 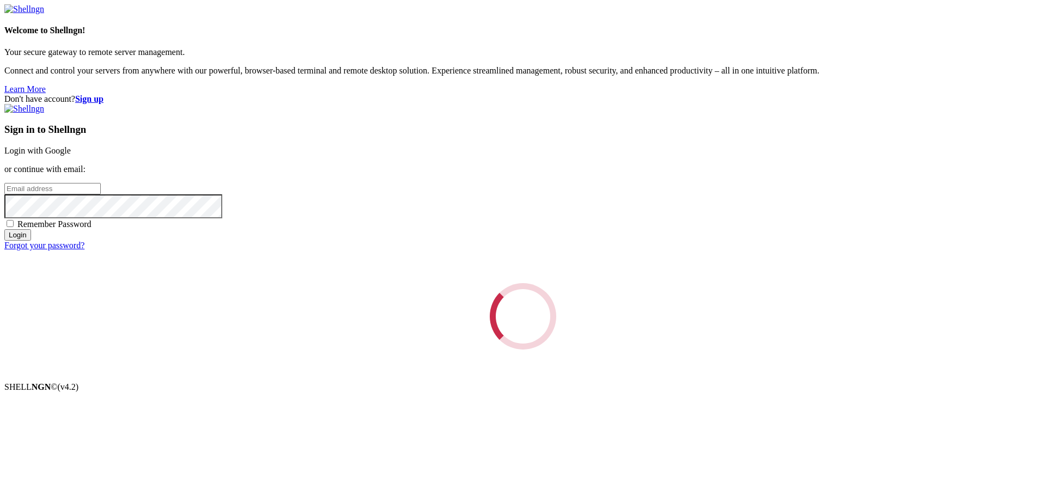 What do you see at coordinates (44, 245) in the screenshot?
I see `a: Forgot your password?` at bounding box center [44, 245].